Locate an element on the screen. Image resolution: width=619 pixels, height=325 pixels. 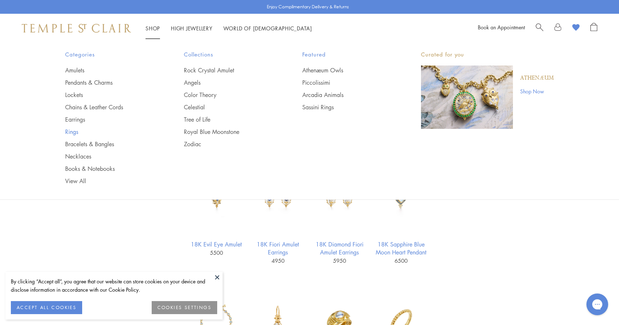
a: Pendants & Charms is located at coordinates (110, 83).